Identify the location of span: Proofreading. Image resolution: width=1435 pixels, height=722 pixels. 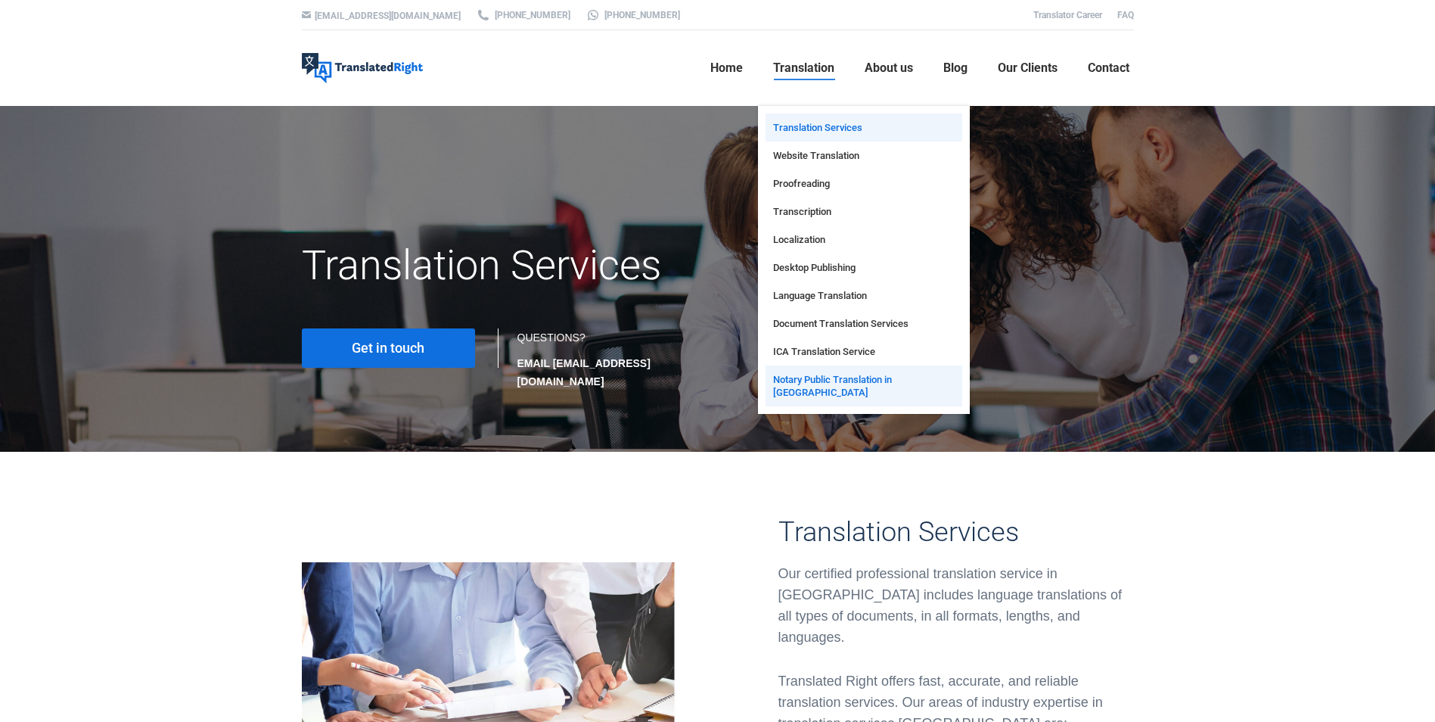
(801, 183).